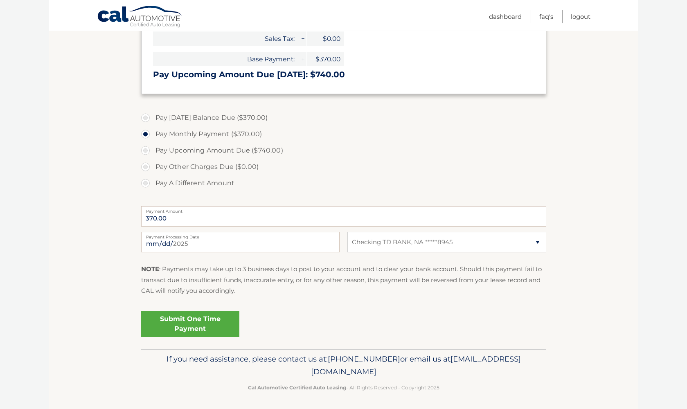 This screenshot has height=409, width=687. What do you see at coordinates (344, 280) in the screenshot?
I see `p: : Payments may take up to 3 business days to post to your account and to clear your bank account....` at bounding box center [344, 280].